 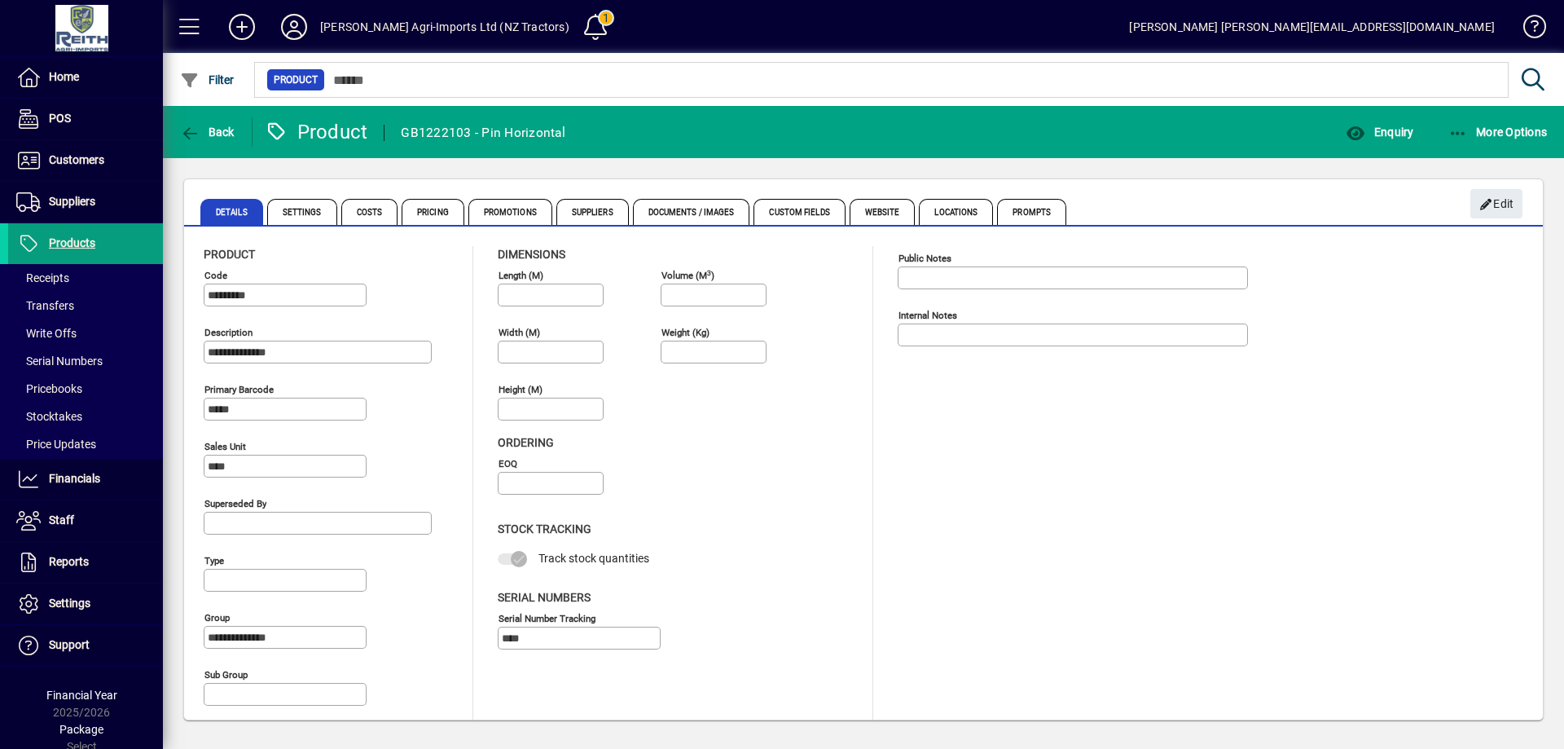 What do you see at coordinates (544, 529) in the screenshot?
I see `span: Stock Tracking` at bounding box center [544, 529].